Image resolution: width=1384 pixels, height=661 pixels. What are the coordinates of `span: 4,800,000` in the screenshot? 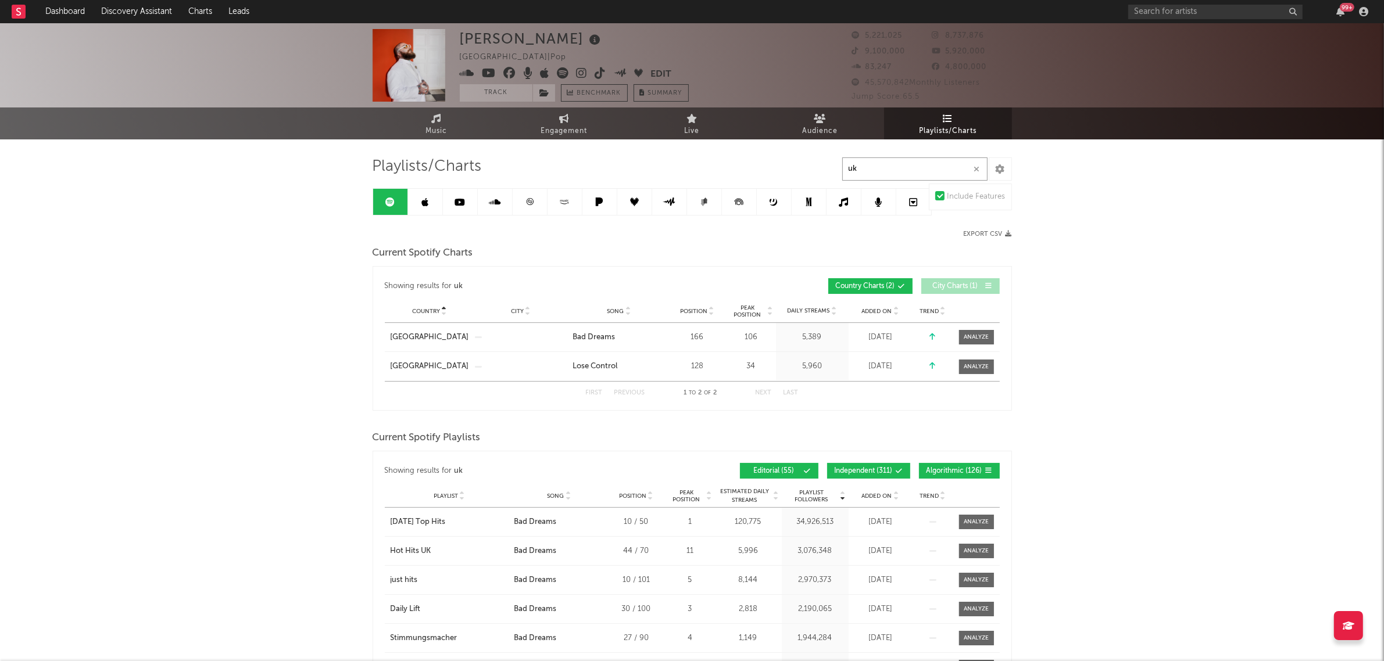 It's located at (959, 67).